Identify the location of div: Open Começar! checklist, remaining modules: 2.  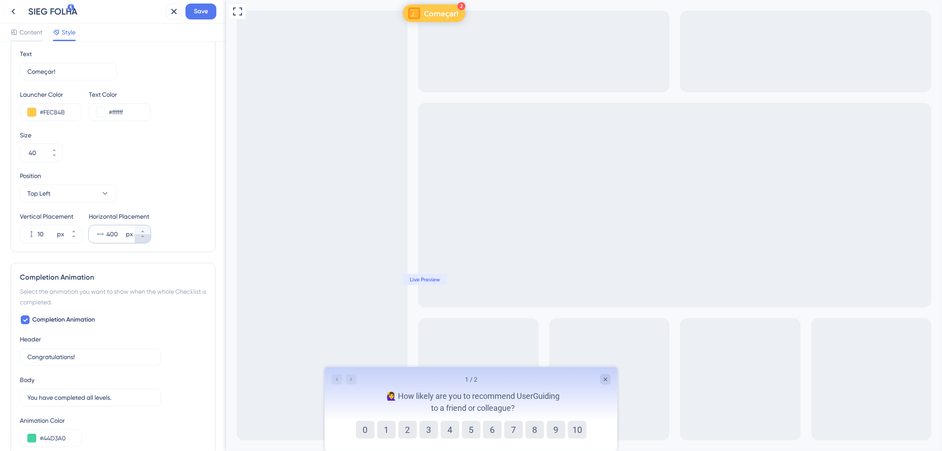
(208, 13).